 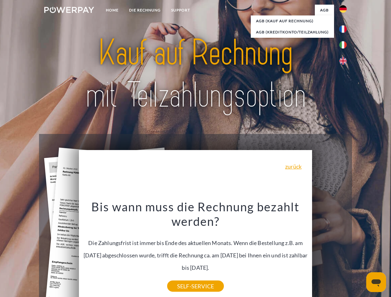 What do you see at coordinates (195, 286) in the screenshot?
I see `a: SELF-SERVICE` at bounding box center [195, 286].